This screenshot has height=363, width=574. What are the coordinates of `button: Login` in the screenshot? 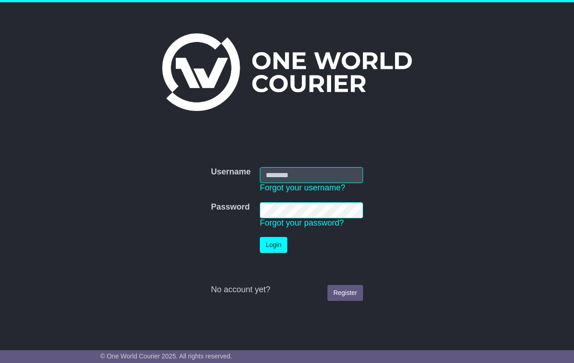 It's located at (274, 245).